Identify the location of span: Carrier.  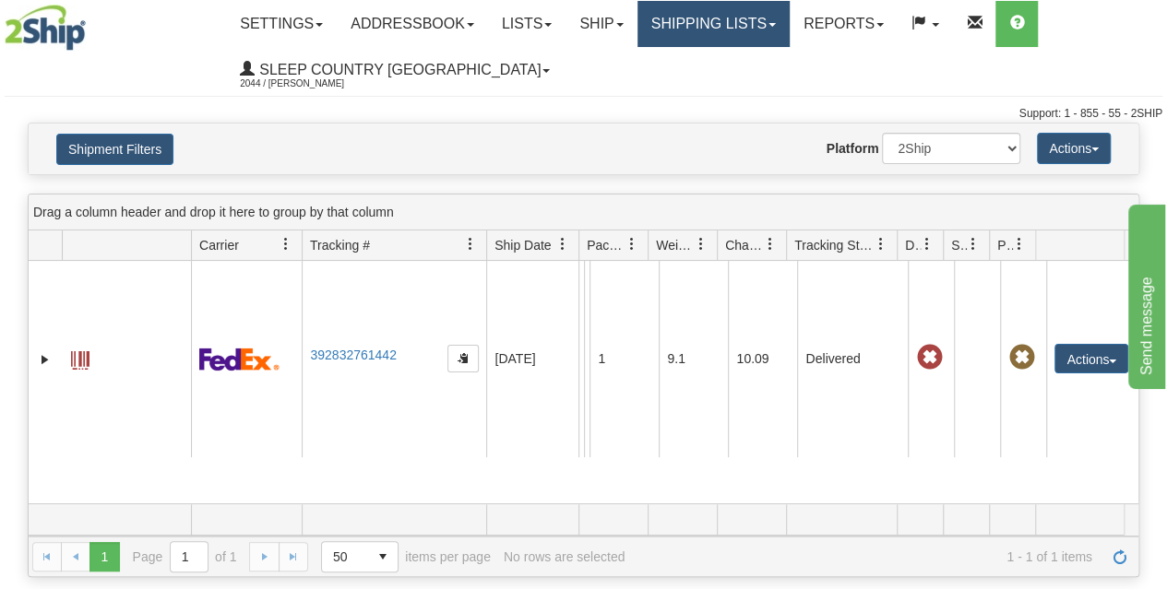
(219, 245).